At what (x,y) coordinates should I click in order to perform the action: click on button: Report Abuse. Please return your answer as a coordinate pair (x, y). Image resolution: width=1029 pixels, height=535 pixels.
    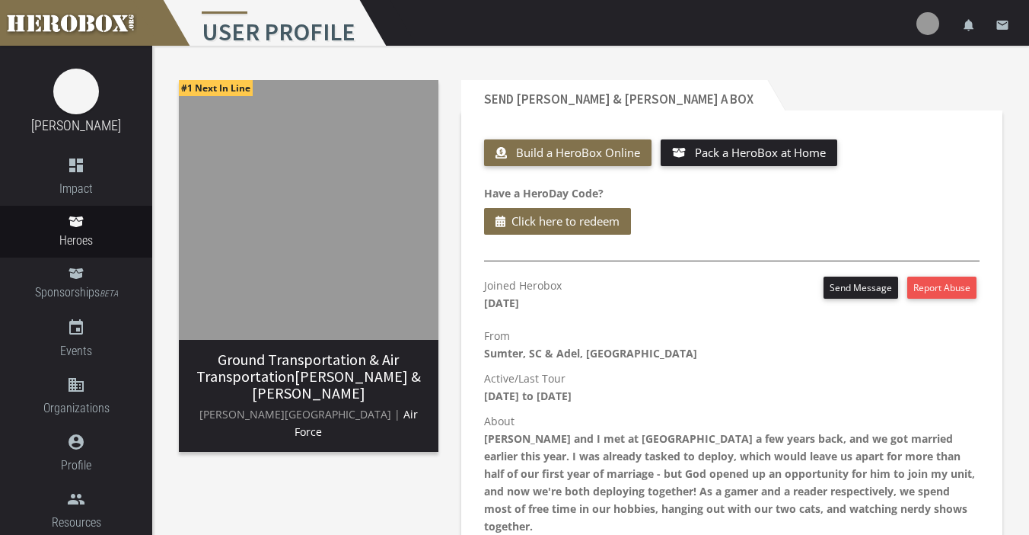
    Looking at the image, I should click on (942, 287).